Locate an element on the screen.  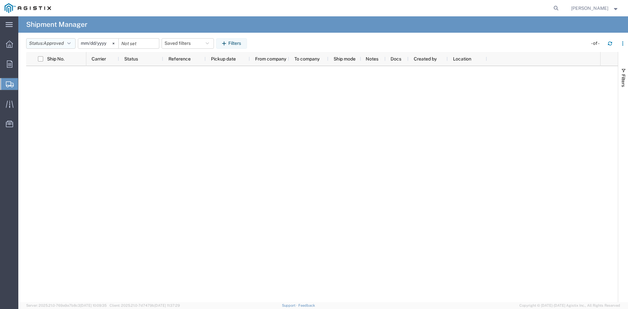
span: Ship mode is located at coordinates (344, 59).